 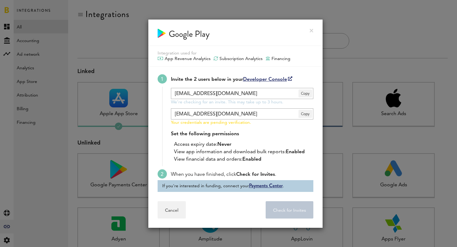 What do you see at coordinates (172, 210) in the screenshot?
I see `button: Cancel` at bounding box center [172, 210].